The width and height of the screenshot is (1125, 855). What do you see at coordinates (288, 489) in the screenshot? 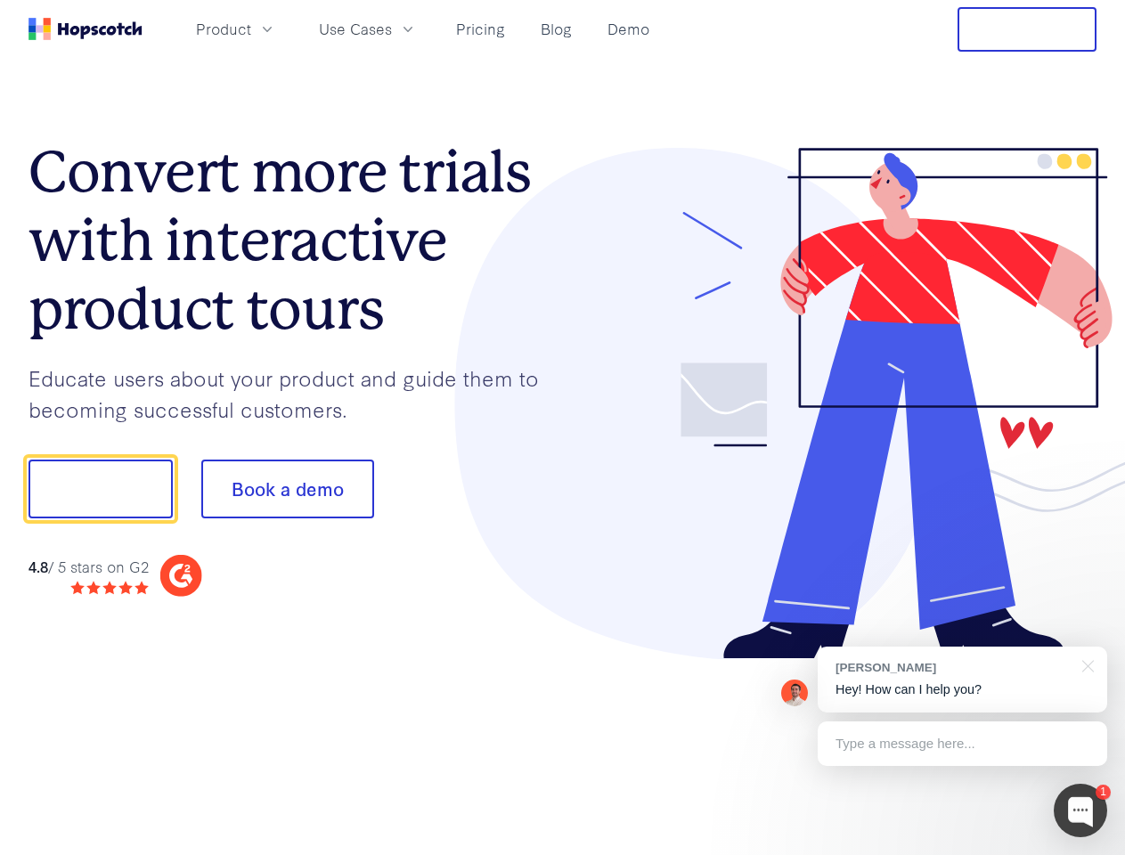
I see `button: Book a demo` at bounding box center [288, 489].